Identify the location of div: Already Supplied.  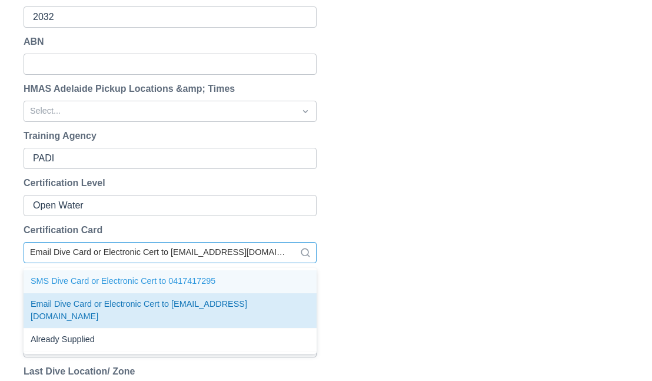
(170, 340).